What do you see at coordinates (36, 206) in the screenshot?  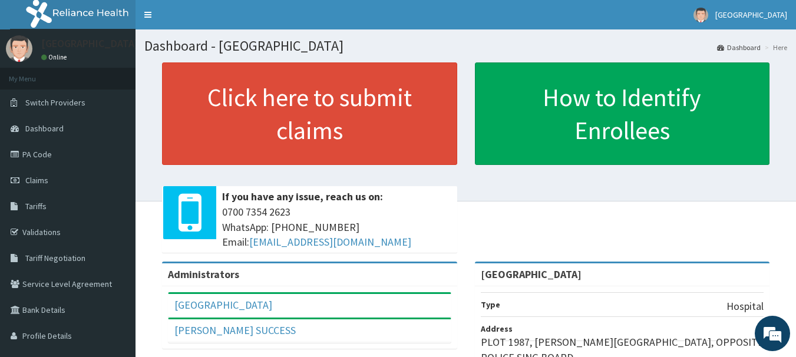 I see `span: Tariffs` at bounding box center [36, 206].